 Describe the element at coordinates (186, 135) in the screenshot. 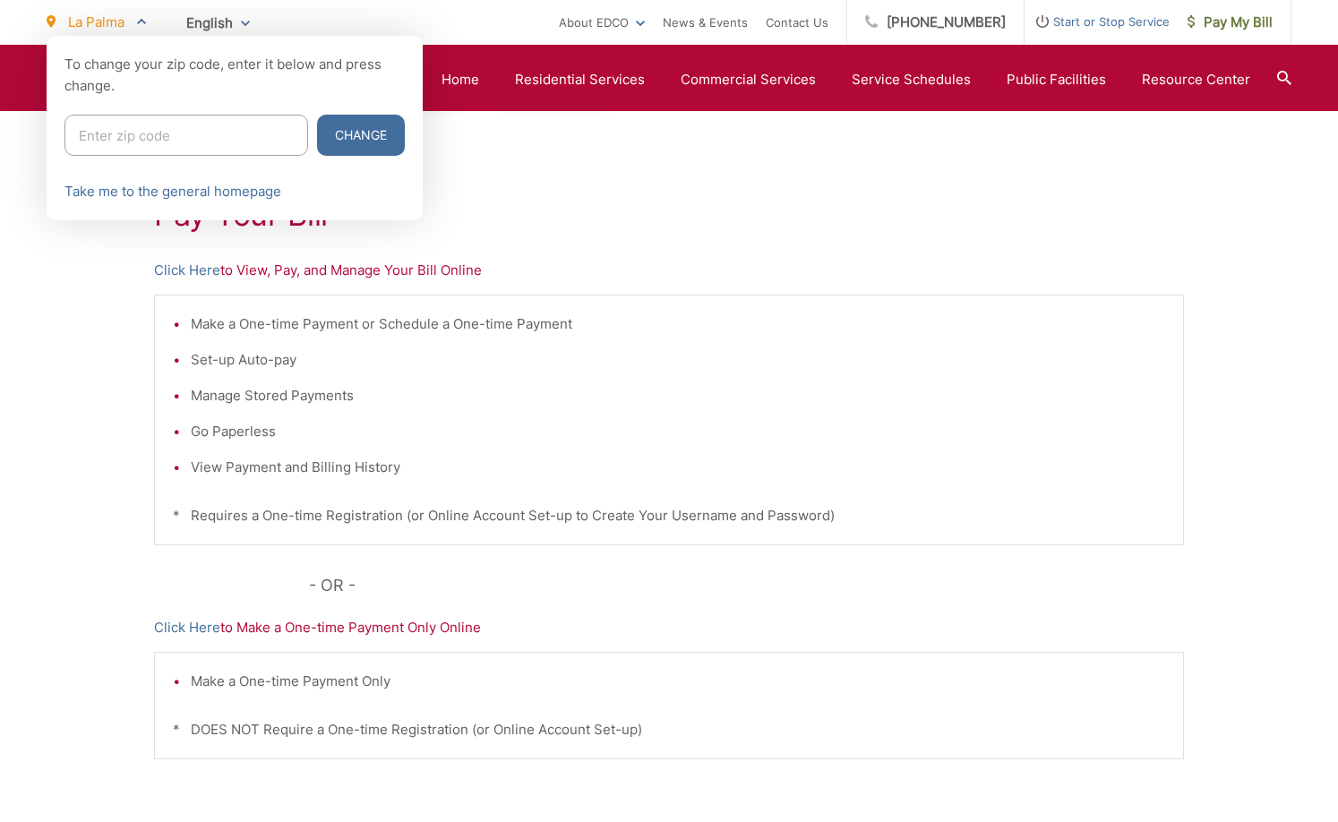

I see `input: Enter zip code` at that location.